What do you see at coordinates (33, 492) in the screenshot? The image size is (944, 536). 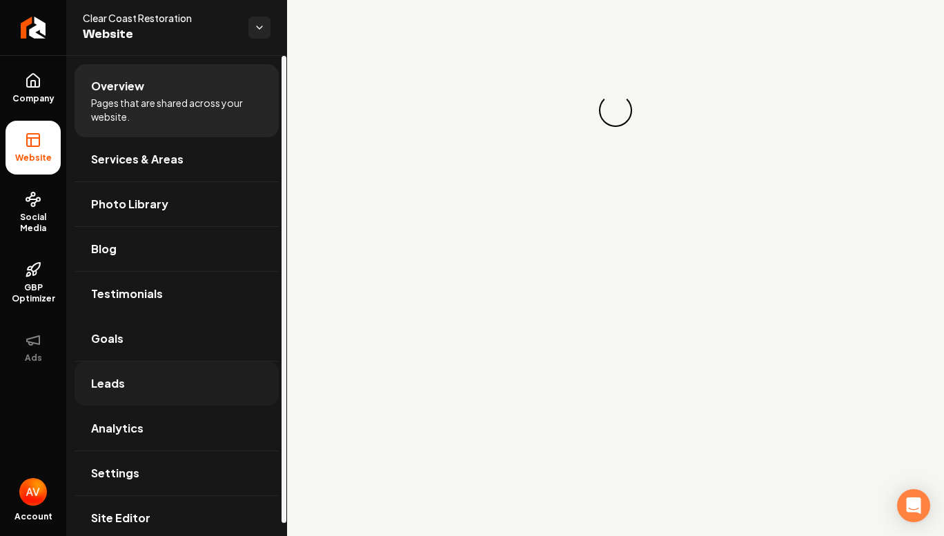 I see `button: Open user button` at bounding box center [33, 492].